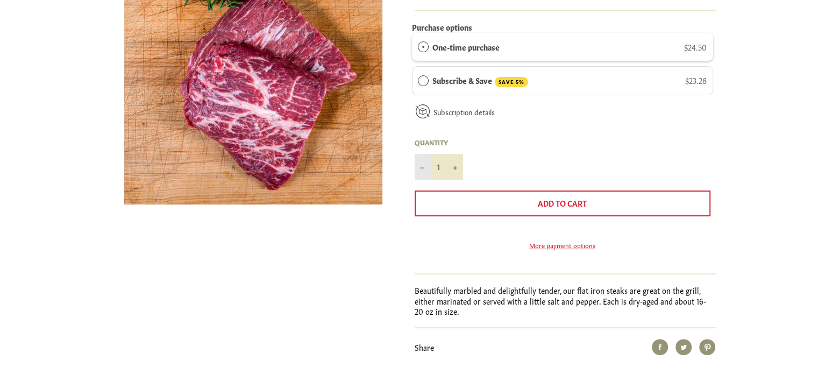 This screenshot has width=818, height=374. I want to click on button: Increase item quantity by one, so click(455, 167).